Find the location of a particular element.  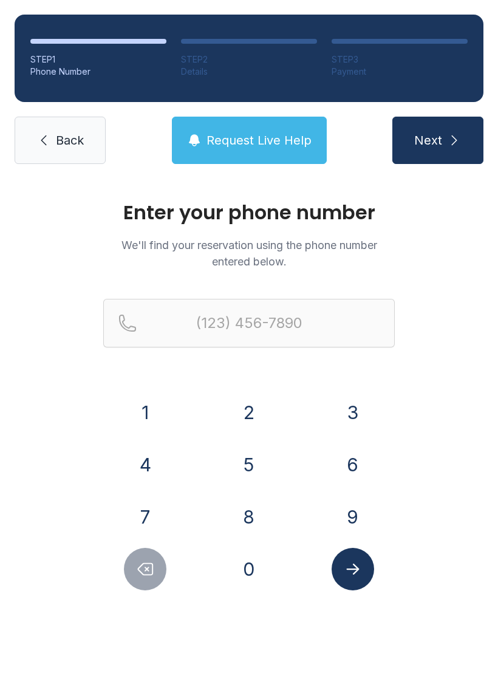

span: Back is located at coordinates (70, 140).